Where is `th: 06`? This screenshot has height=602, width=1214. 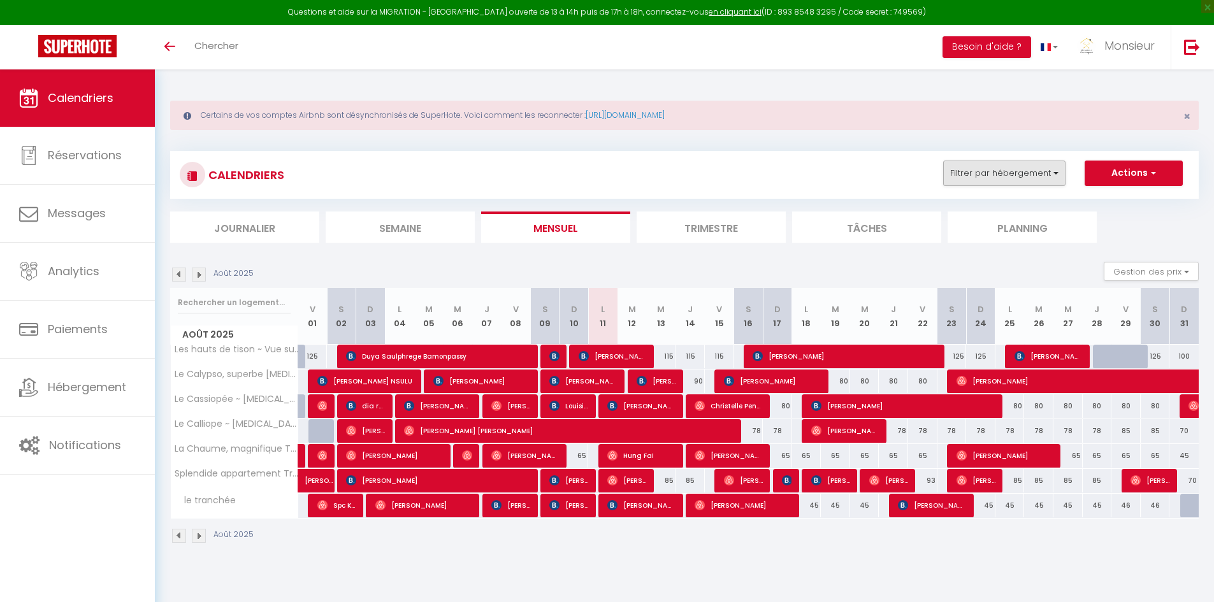
th: 06 is located at coordinates (457, 316).